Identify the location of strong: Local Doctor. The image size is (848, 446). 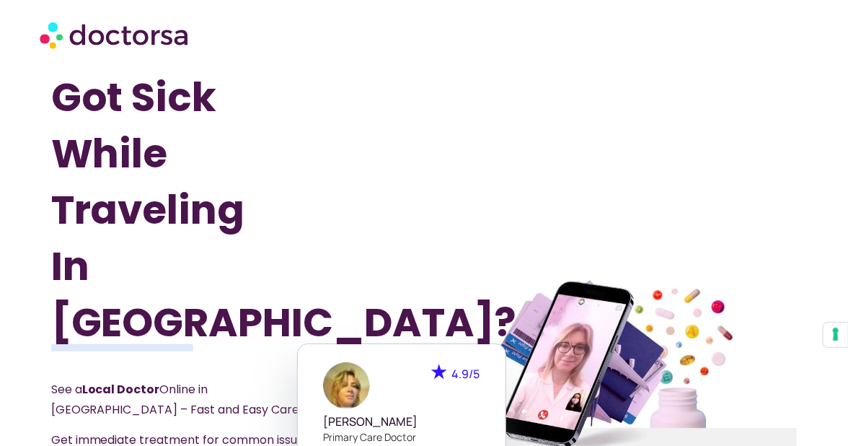
(121, 389).